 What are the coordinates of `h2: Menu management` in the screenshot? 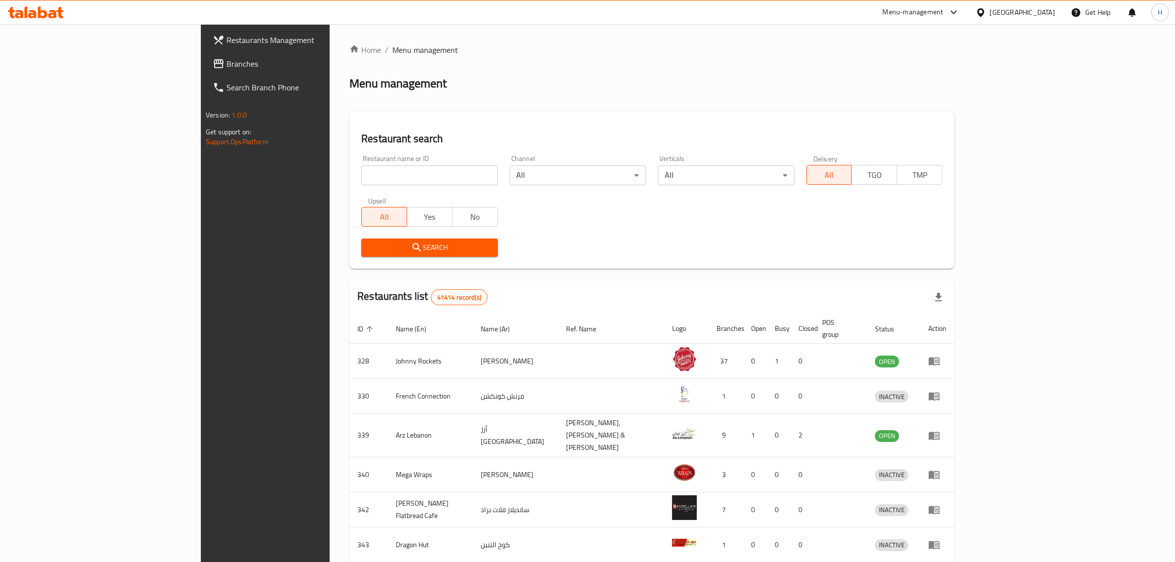 It's located at (398, 83).